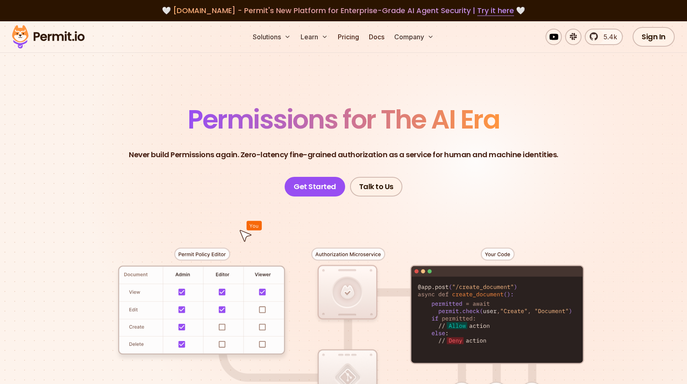  Describe the element at coordinates (315, 187) in the screenshot. I see `a: Get Started` at that location.